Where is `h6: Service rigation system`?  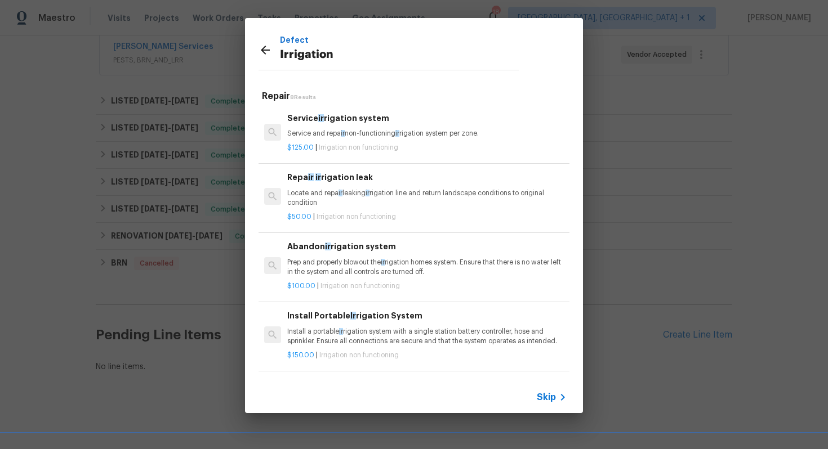 h6: Service rigation system is located at coordinates (427, 118).